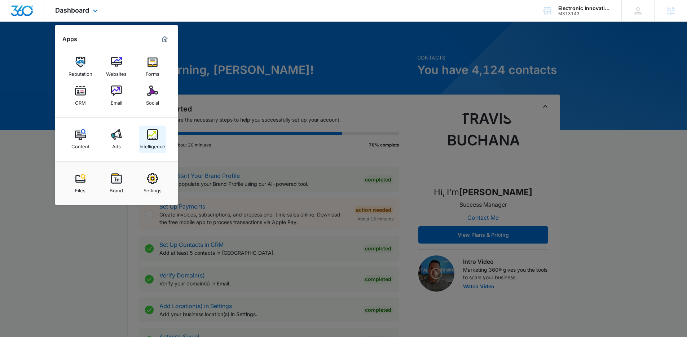 This screenshot has width=687, height=337. What do you see at coordinates (116, 101) in the screenshot?
I see `div: Email` at bounding box center [116, 101].